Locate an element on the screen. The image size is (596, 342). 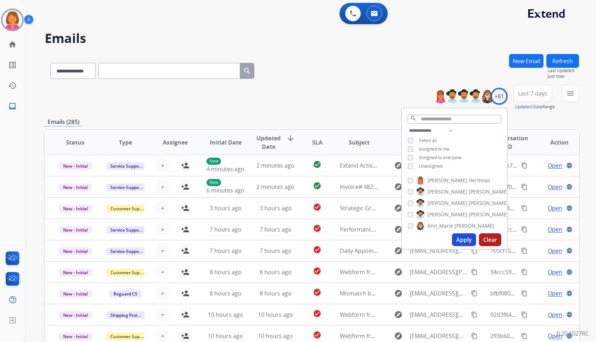
span: Assigned to everyone is located at coordinates (440, 157).